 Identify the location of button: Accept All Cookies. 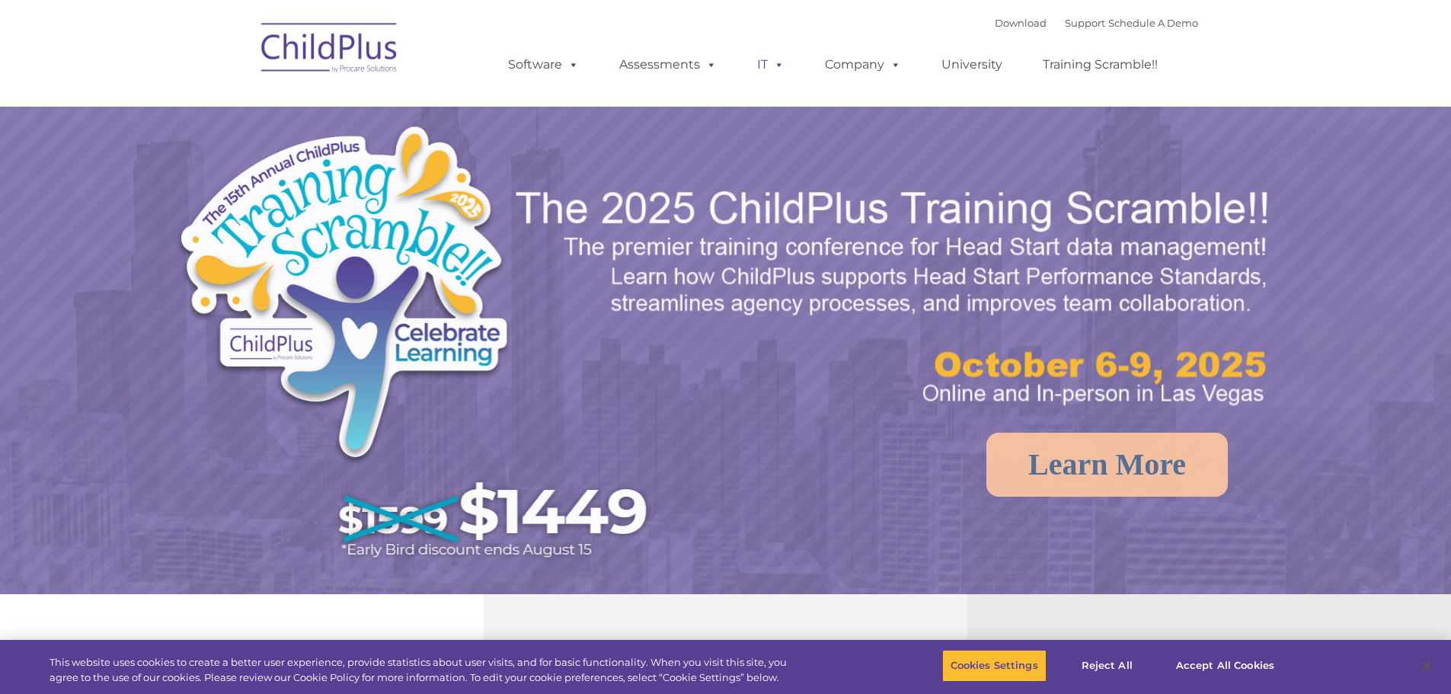
(1225, 666).